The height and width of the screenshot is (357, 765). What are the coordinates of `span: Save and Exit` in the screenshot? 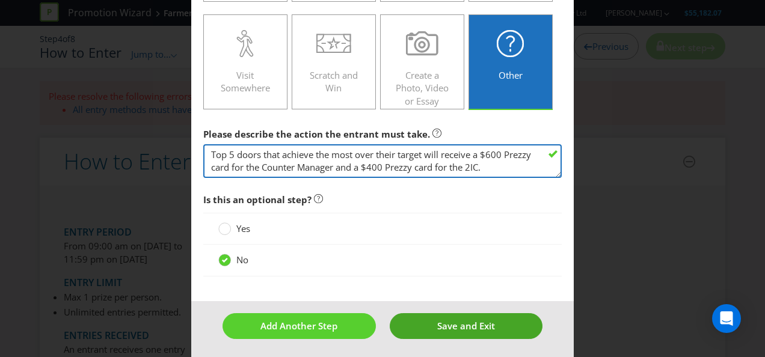 It's located at (466, 326).